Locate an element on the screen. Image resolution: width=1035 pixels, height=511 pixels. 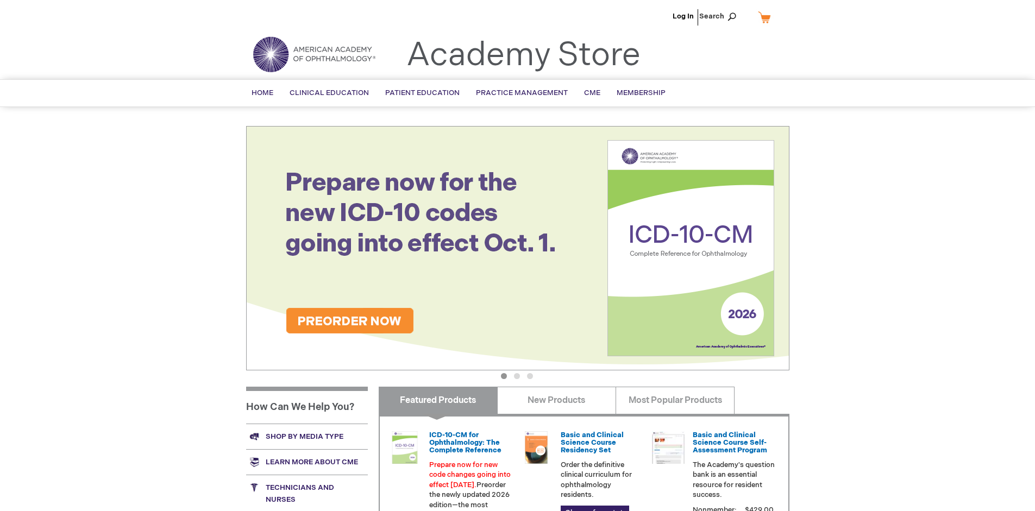
a: CME is located at coordinates (592, 93).